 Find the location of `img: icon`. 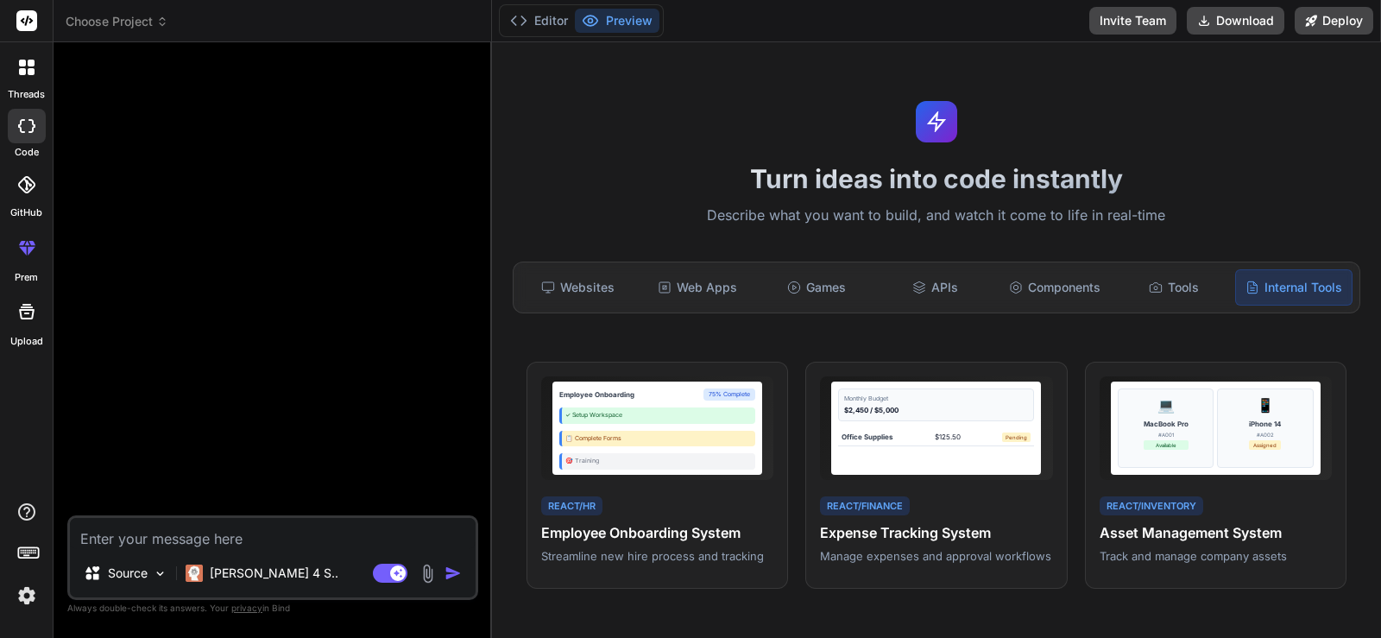

img: icon is located at coordinates (453, 573).